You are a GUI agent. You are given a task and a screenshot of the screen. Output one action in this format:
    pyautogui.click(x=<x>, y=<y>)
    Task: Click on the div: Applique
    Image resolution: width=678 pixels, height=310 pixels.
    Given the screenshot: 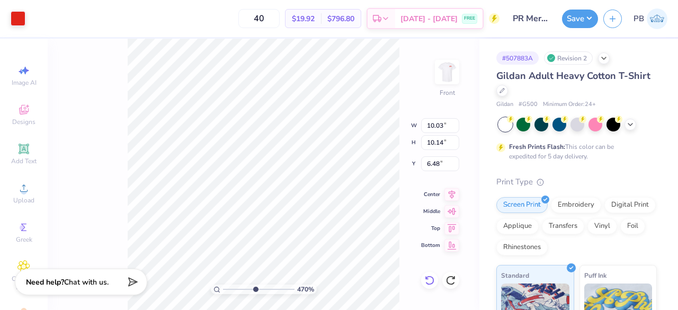 What is the action you would take?
    pyautogui.click(x=518, y=226)
    